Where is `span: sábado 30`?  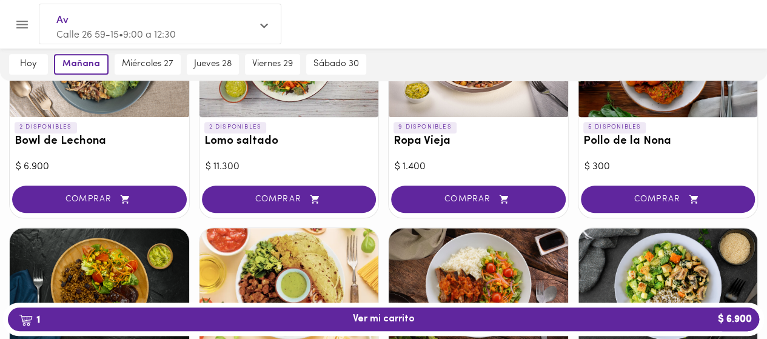
span: sábado 30 is located at coordinates (336, 64).